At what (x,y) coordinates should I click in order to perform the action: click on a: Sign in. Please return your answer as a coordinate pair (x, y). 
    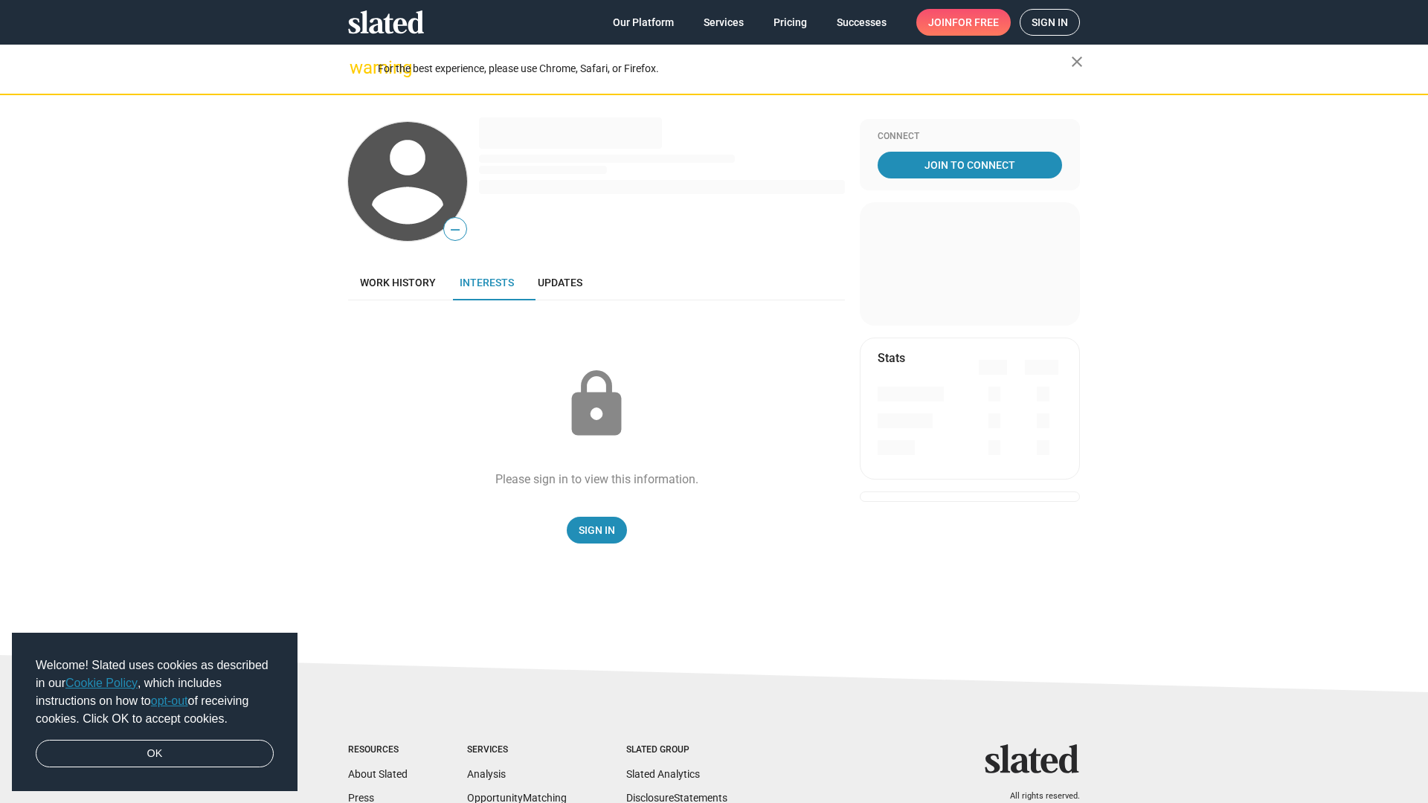
    Looking at the image, I should click on (1049, 22).